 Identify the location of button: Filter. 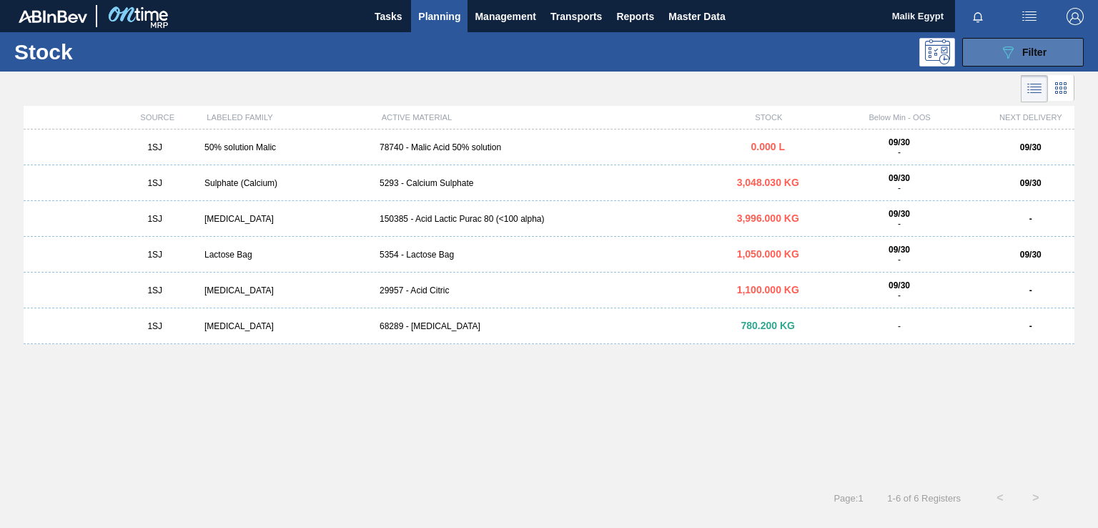
(1023, 52).